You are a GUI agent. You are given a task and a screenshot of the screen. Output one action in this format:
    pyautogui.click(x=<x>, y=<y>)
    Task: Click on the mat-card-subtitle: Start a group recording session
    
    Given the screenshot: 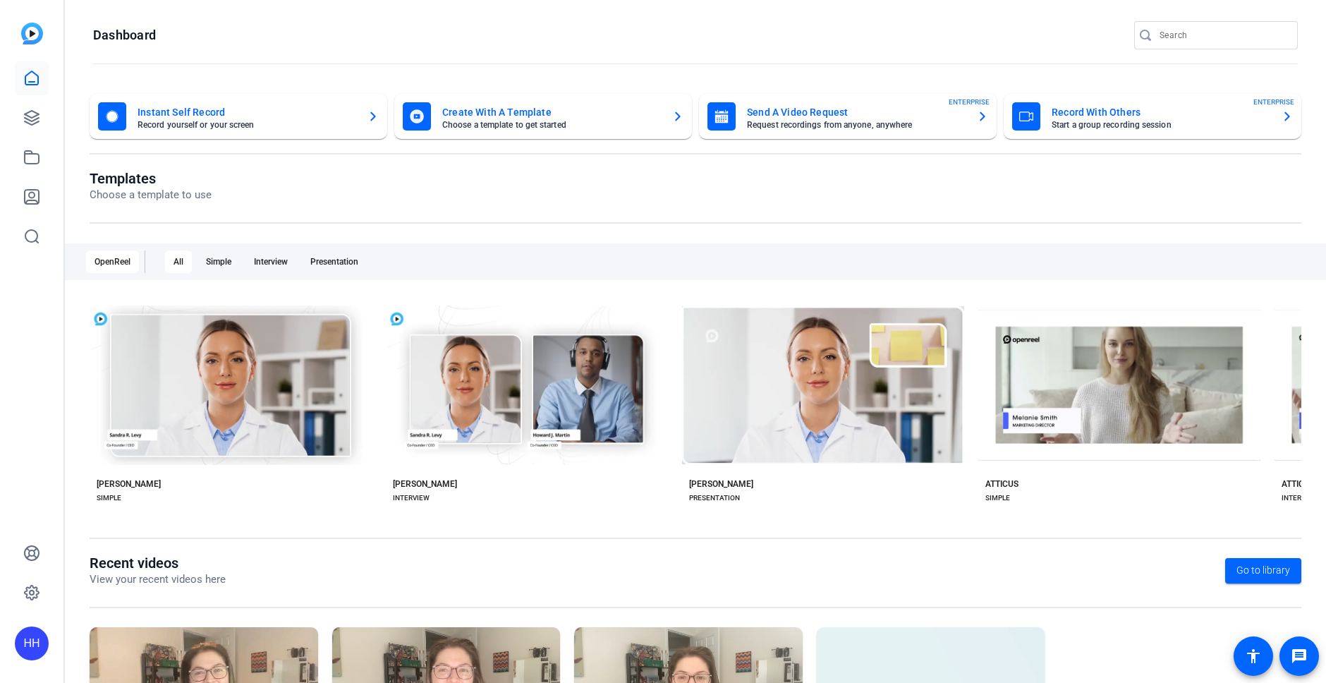 What is the action you would take?
    pyautogui.click(x=1161, y=125)
    